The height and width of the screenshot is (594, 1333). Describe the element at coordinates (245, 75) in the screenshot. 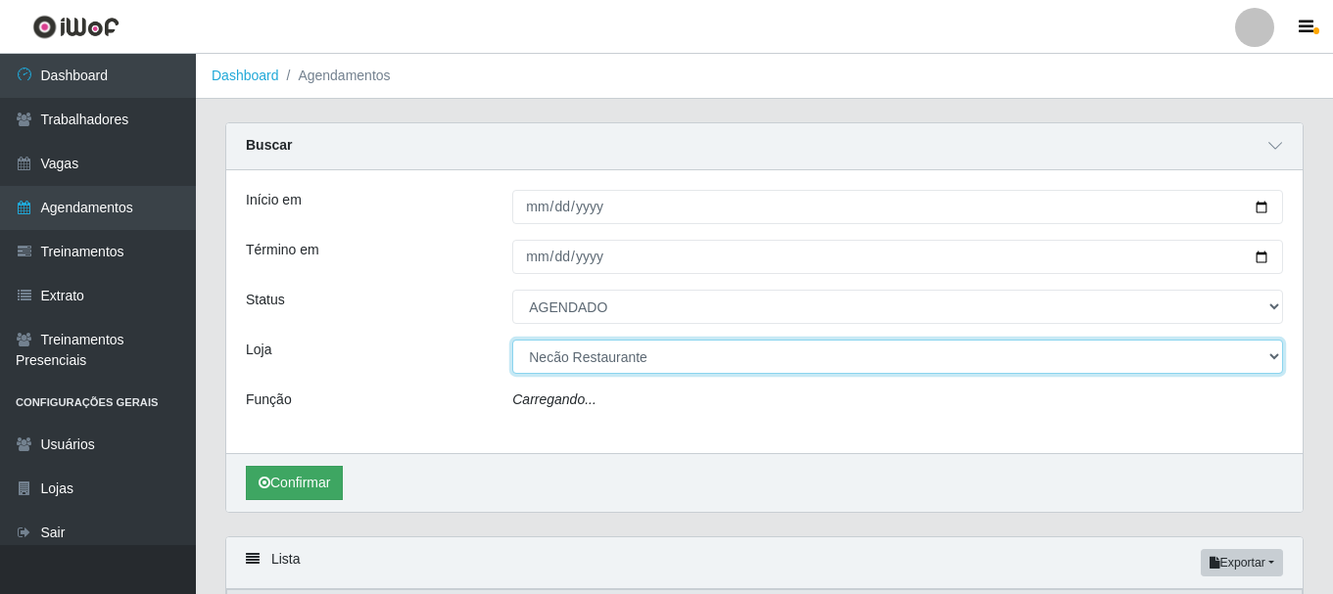

I see `a: Dashboard` at that location.